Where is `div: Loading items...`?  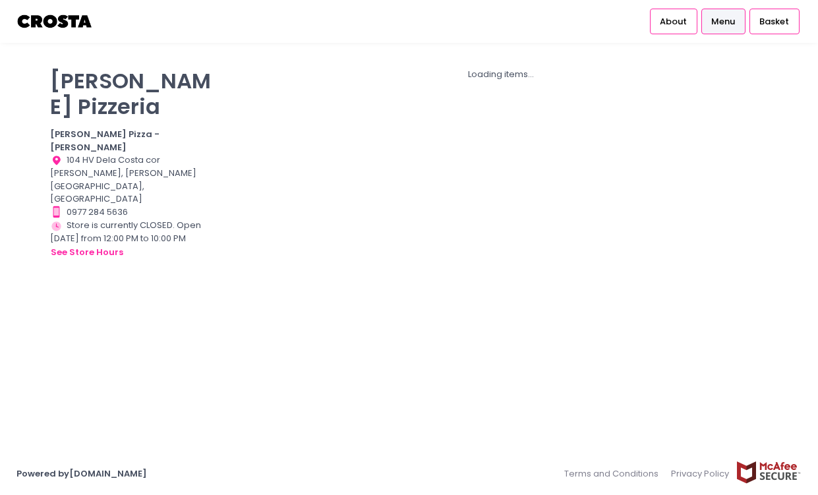
div: Loading items... is located at coordinates (500, 74).